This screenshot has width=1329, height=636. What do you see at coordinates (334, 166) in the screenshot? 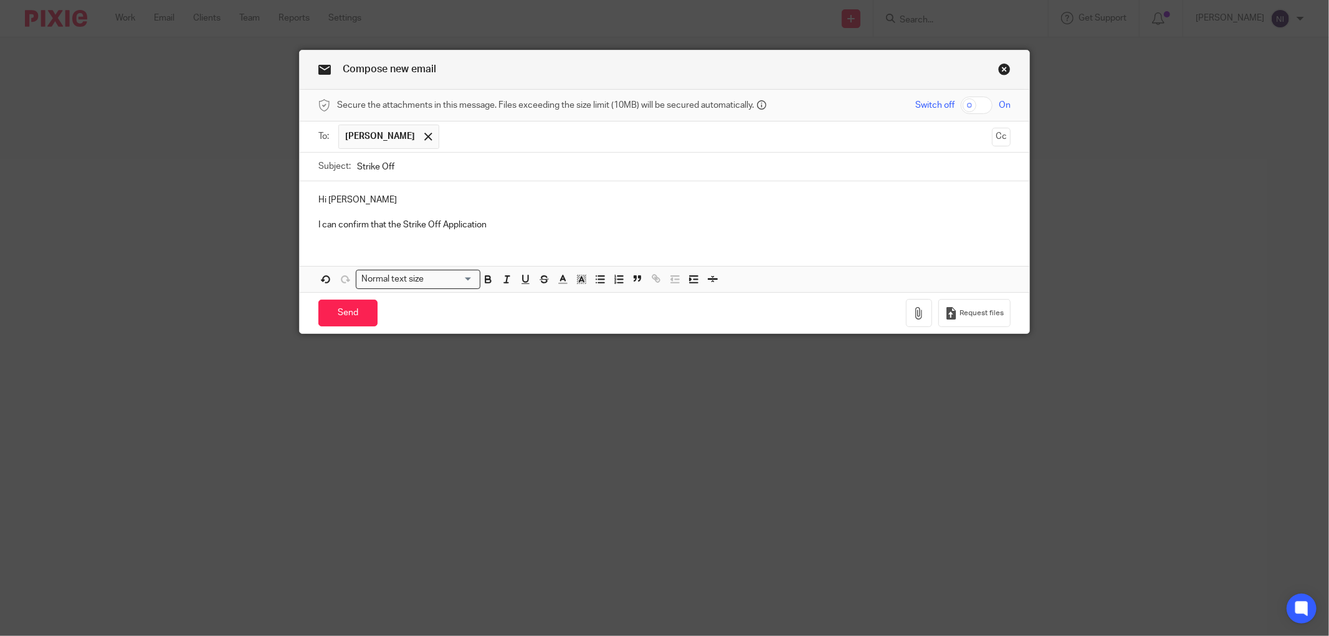
I see `label: Subject:` at bounding box center [334, 166].